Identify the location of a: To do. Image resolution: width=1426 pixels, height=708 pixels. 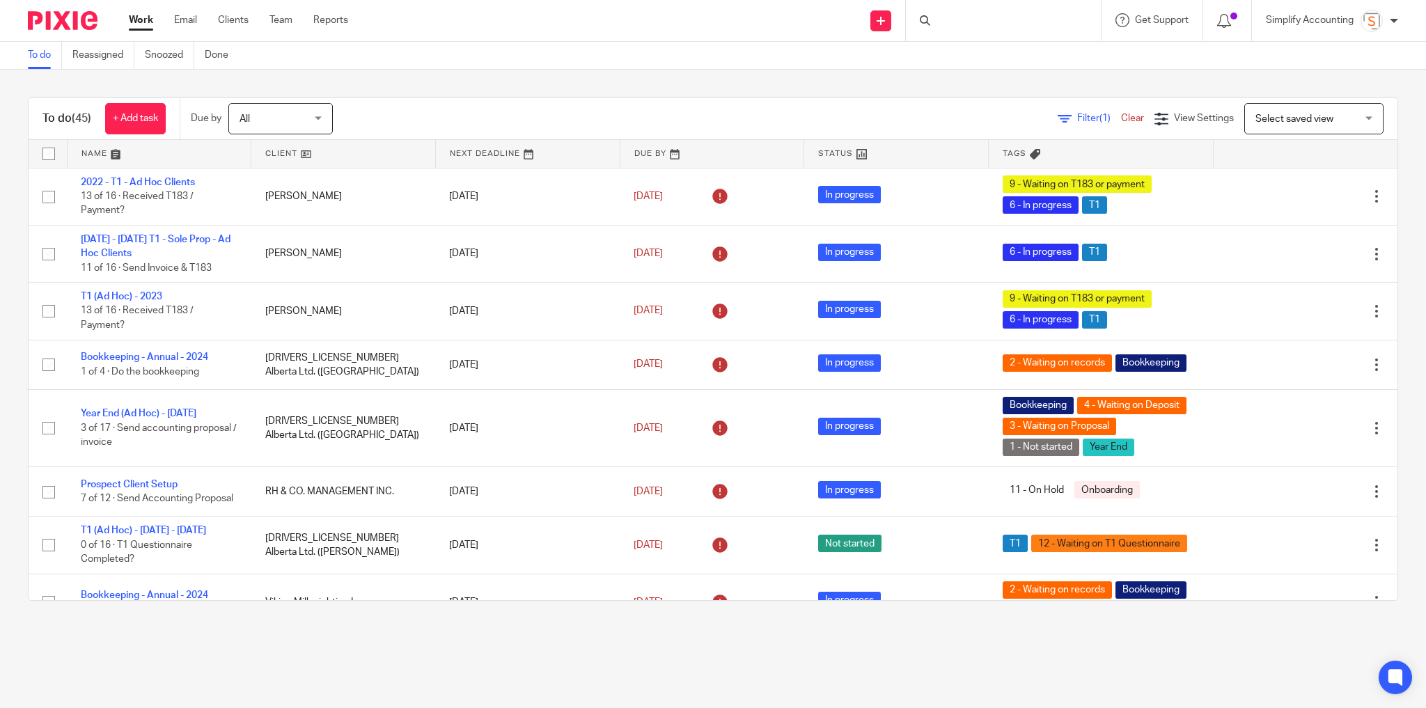
(45, 55).